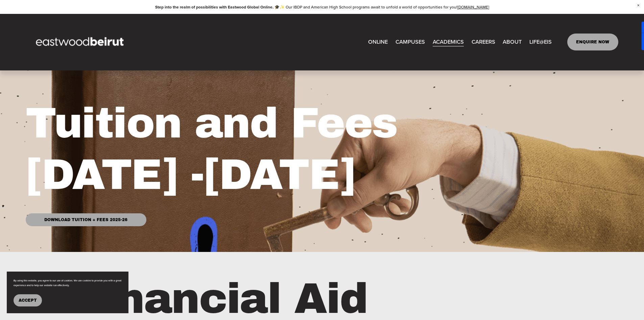  What do you see at coordinates (541, 42) in the screenshot?
I see `span: LIFE@EIS` at bounding box center [541, 42].